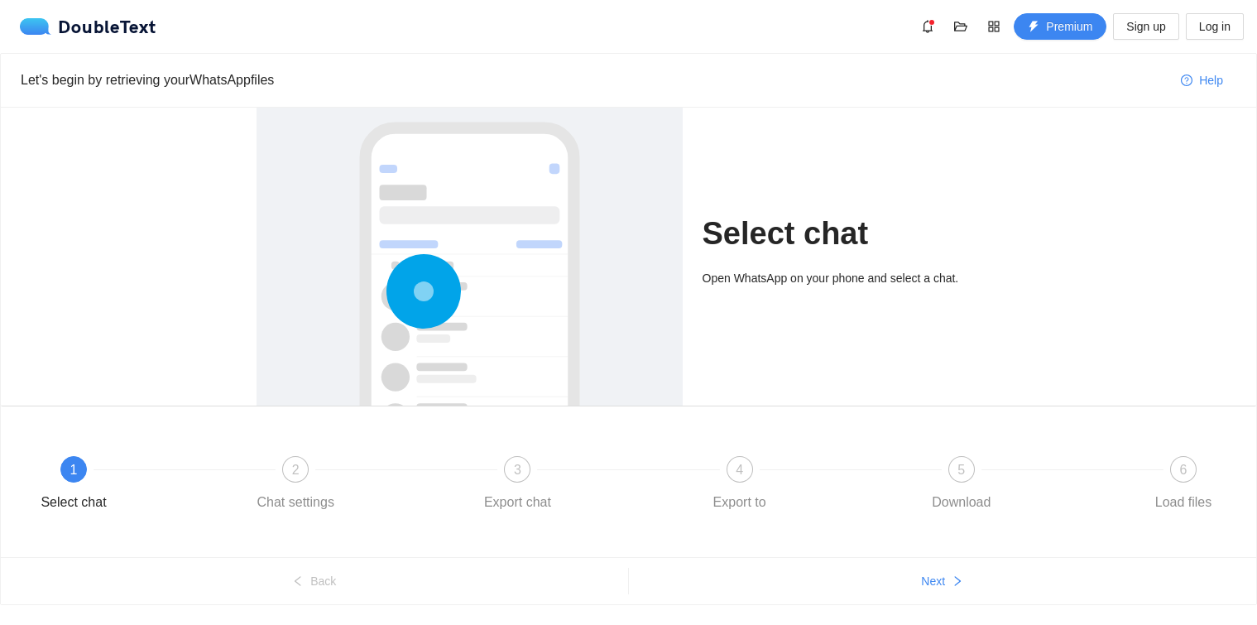  What do you see at coordinates (88, 26) in the screenshot?
I see `div: DoubleText` at bounding box center [88, 26].